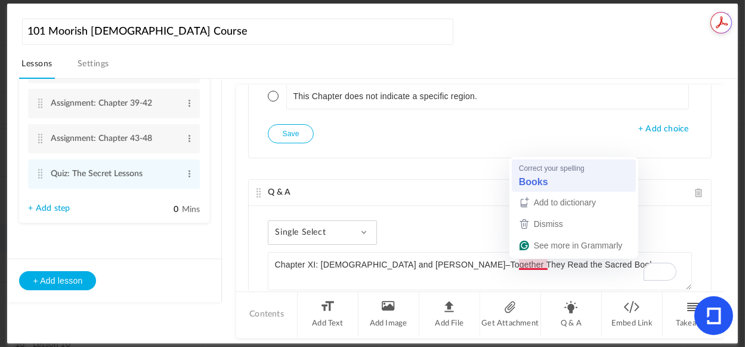 Image resolution: width=745 pixels, height=347 pixels. Describe the element at coordinates (279, 192) in the screenshot. I see `span: Q & A` at that location.